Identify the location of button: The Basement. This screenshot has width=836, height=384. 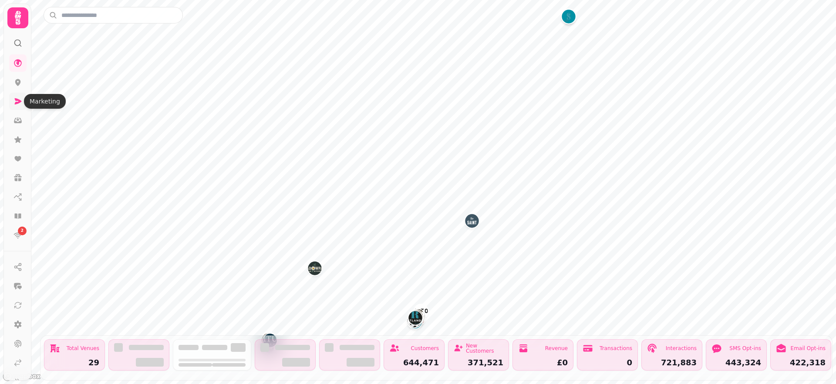
(418, 316).